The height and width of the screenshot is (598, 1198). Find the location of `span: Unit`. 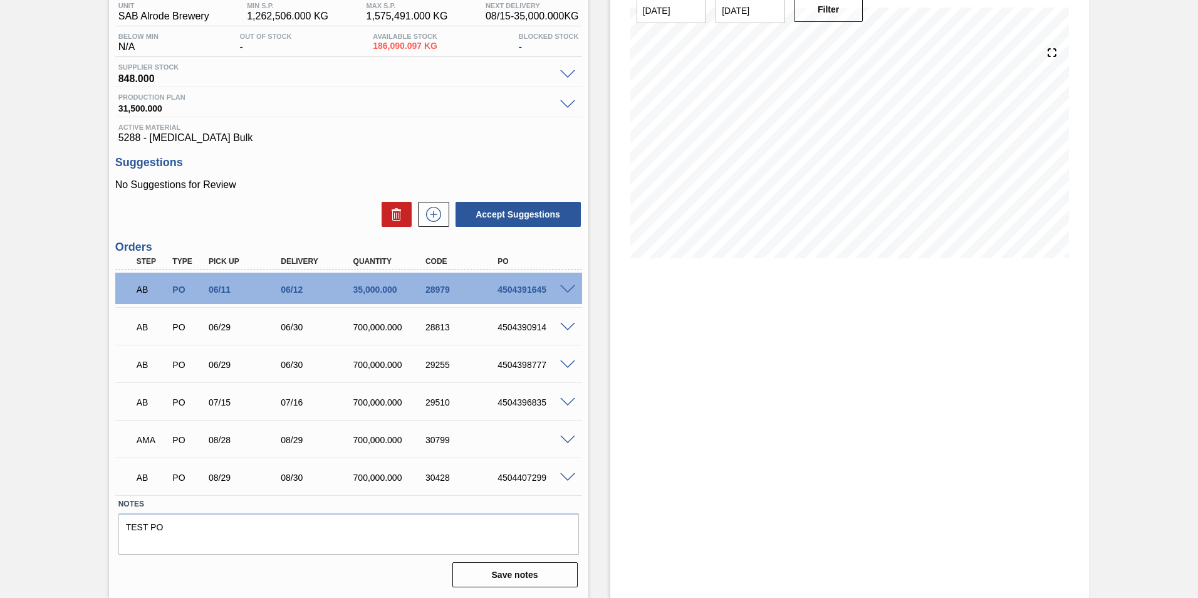

span: Unit is located at coordinates (163, 6).